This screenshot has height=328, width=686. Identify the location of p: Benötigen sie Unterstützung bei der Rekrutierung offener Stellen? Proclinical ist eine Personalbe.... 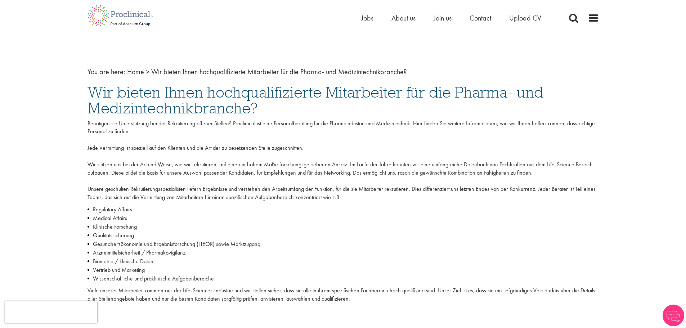
(343, 161).